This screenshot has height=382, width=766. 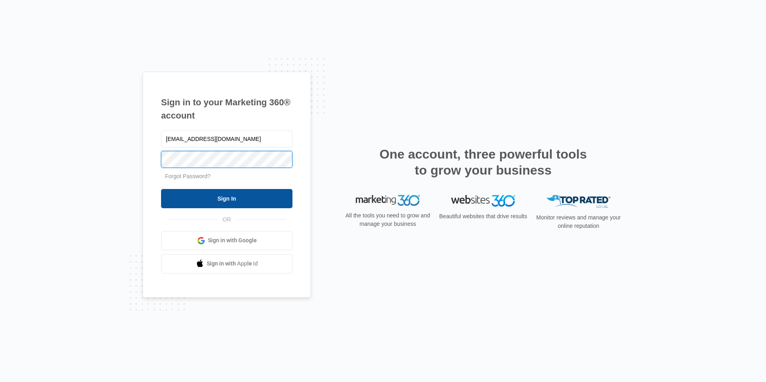 I want to click on span: Sign in with Google, so click(x=232, y=240).